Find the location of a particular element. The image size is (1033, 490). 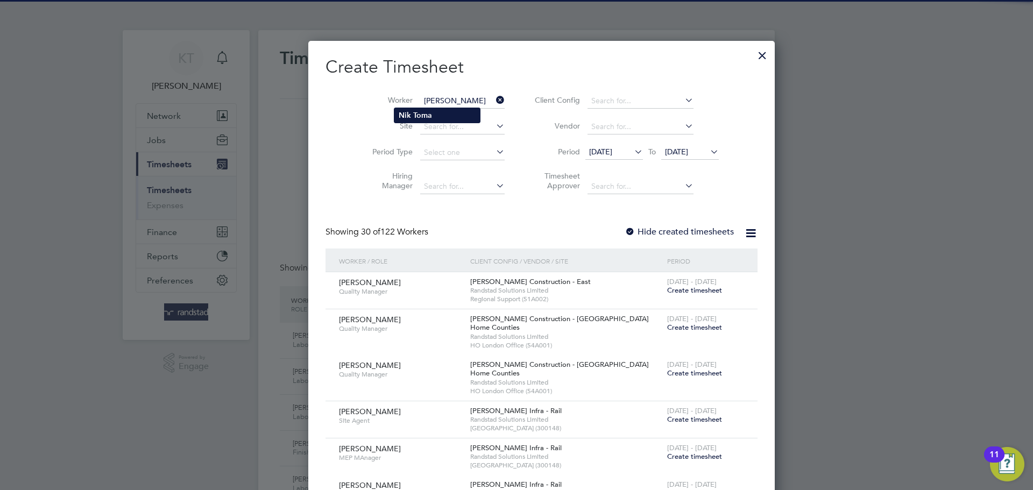

div: Period is located at coordinates (706, 261).